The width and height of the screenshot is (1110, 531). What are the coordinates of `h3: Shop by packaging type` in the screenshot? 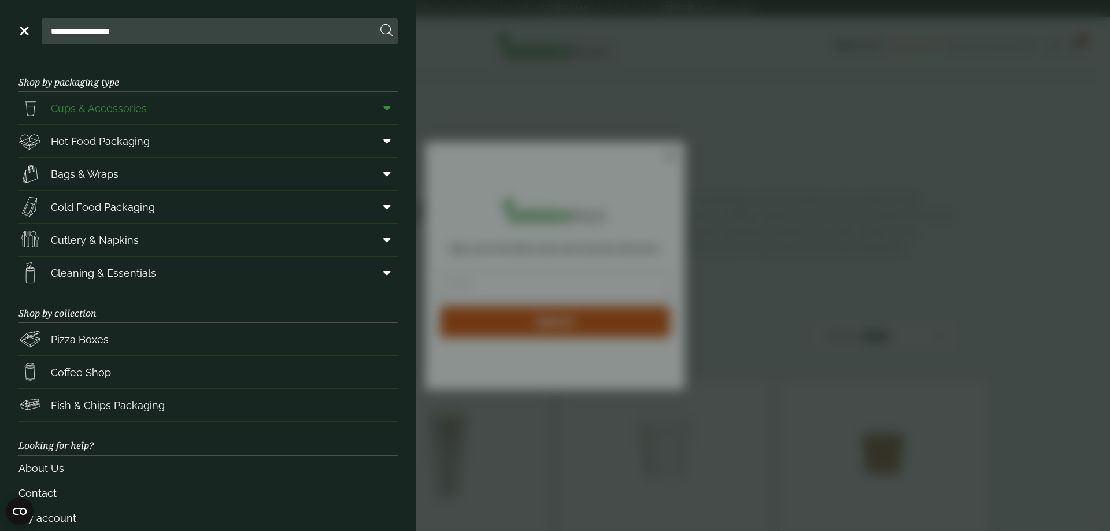 It's located at (208, 75).